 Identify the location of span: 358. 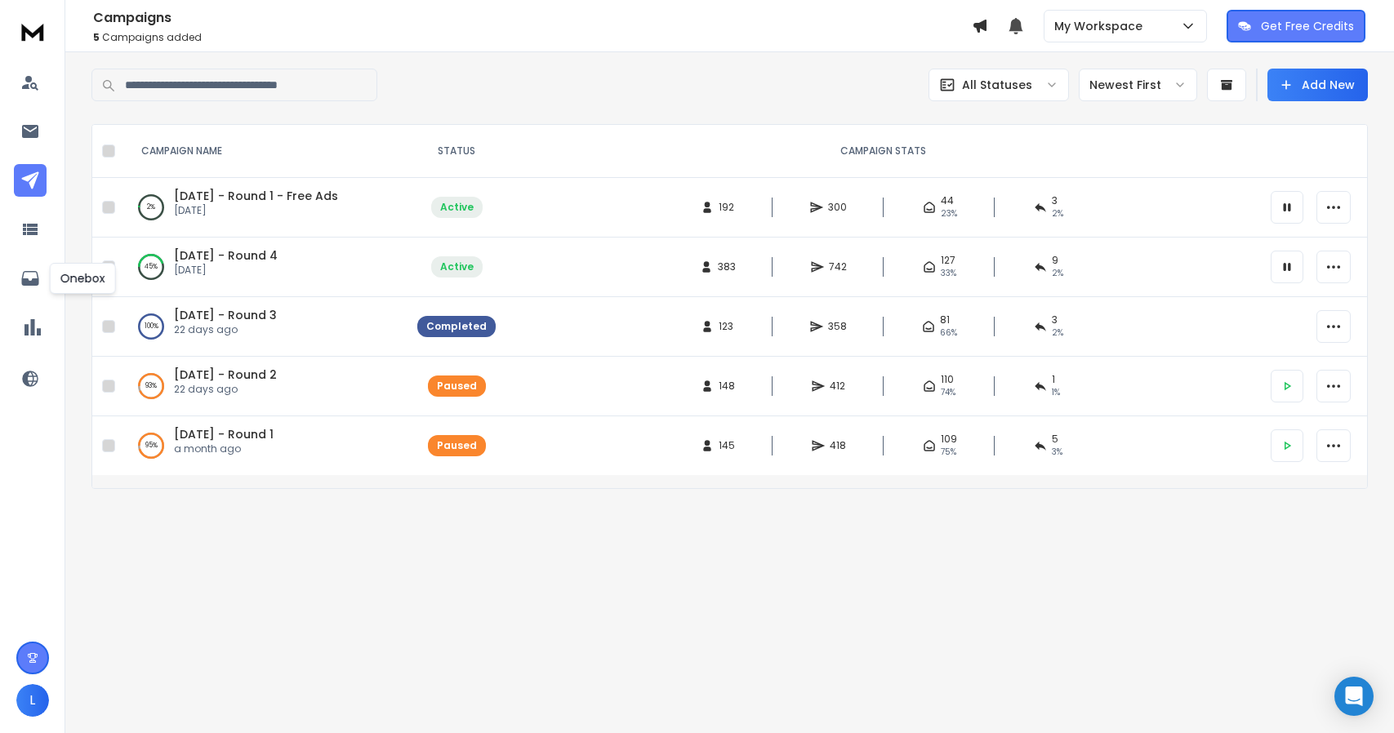
(837, 327).